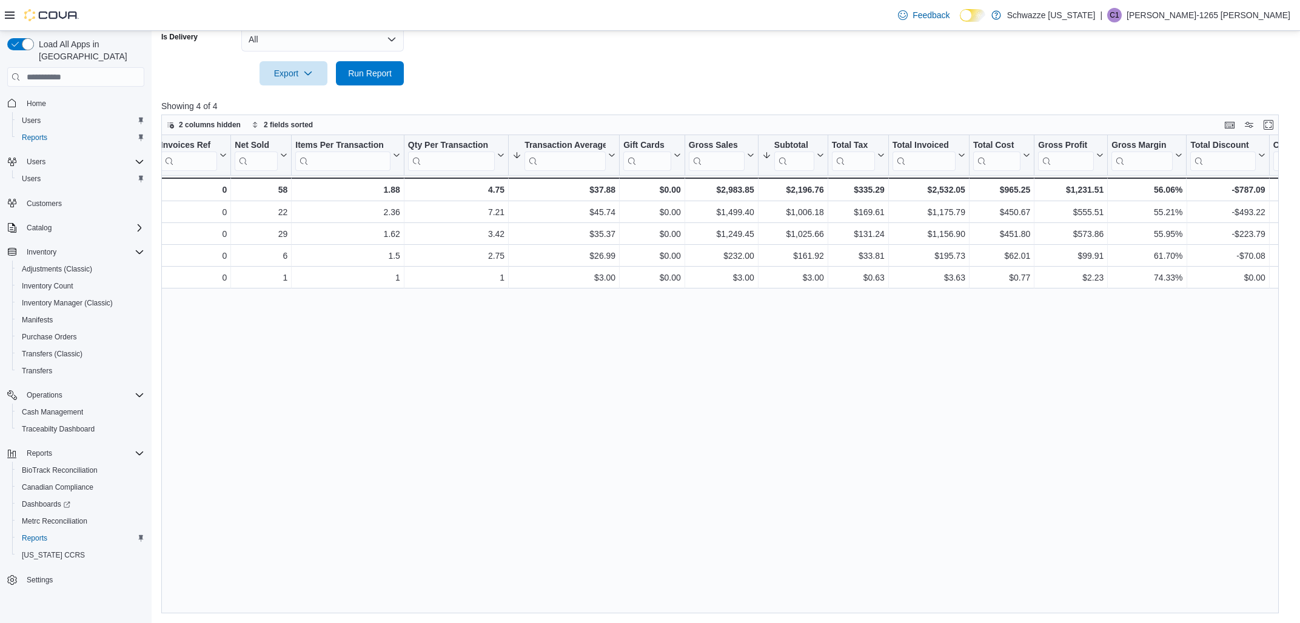 The height and width of the screenshot is (623, 1300). I want to click on div: Cassandra-1265 Gonzales, so click(1114, 15).